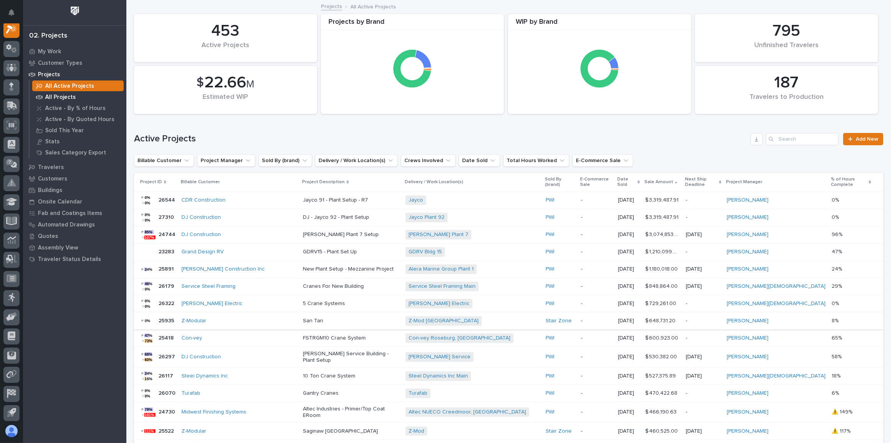 Image resolution: width=891 pixels, height=443 pixels. What do you see at coordinates (357, 161) in the screenshot?
I see `button: Delivery / Work Location(s)` at bounding box center [357, 161].